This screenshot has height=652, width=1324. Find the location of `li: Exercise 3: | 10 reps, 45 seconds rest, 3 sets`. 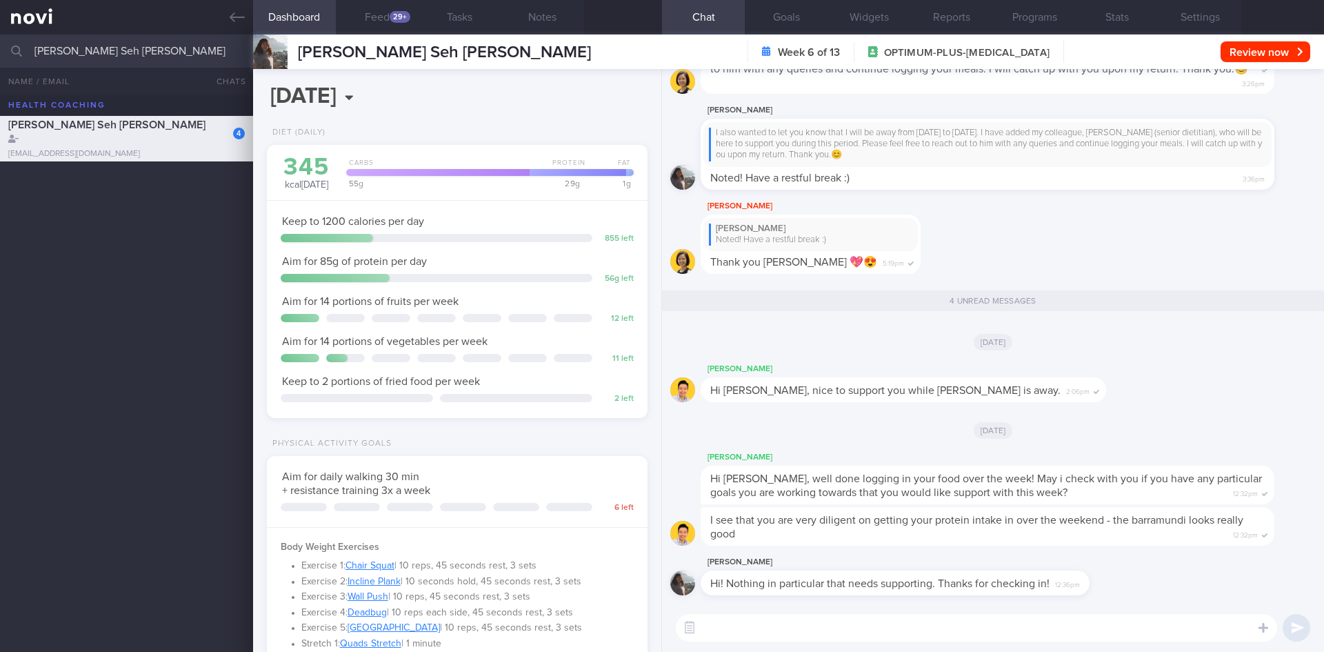

li: Exercise 3: | 10 reps, 45 seconds rest, 3 sets is located at coordinates (468, 595).